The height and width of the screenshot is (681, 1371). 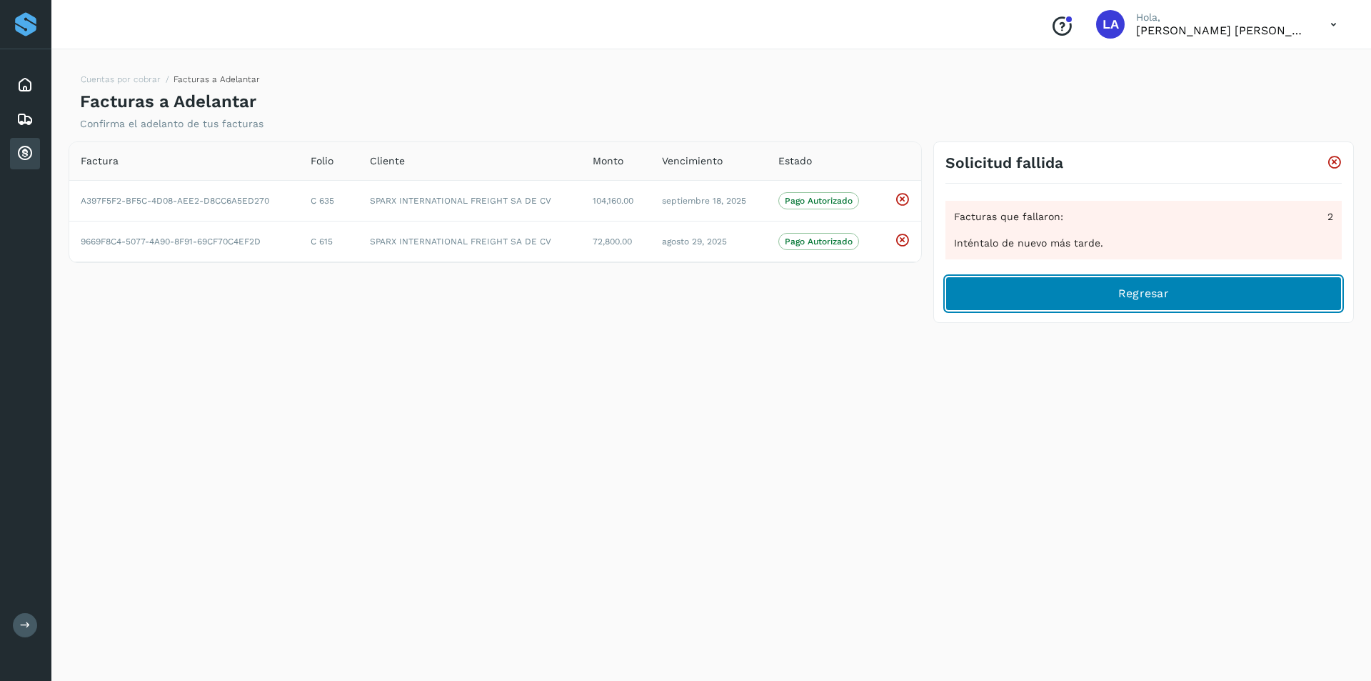 What do you see at coordinates (1222, 30) in the screenshot?
I see `p: Luis Adrian Garcia Sanchez` at bounding box center [1222, 30].